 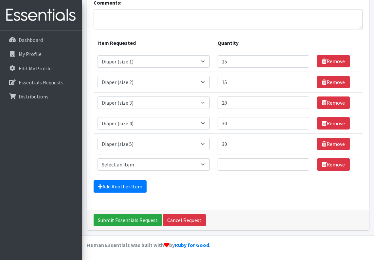 What do you see at coordinates (35, 68) in the screenshot?
I see `p: Edit My Profile` at bounding box center [35, 68].